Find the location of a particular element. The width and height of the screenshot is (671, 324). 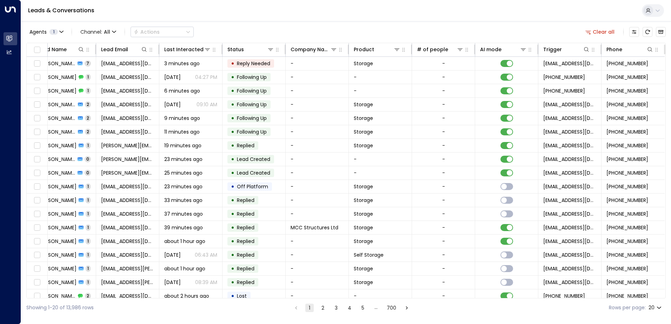

span: All is located at coordinates (107, 32).